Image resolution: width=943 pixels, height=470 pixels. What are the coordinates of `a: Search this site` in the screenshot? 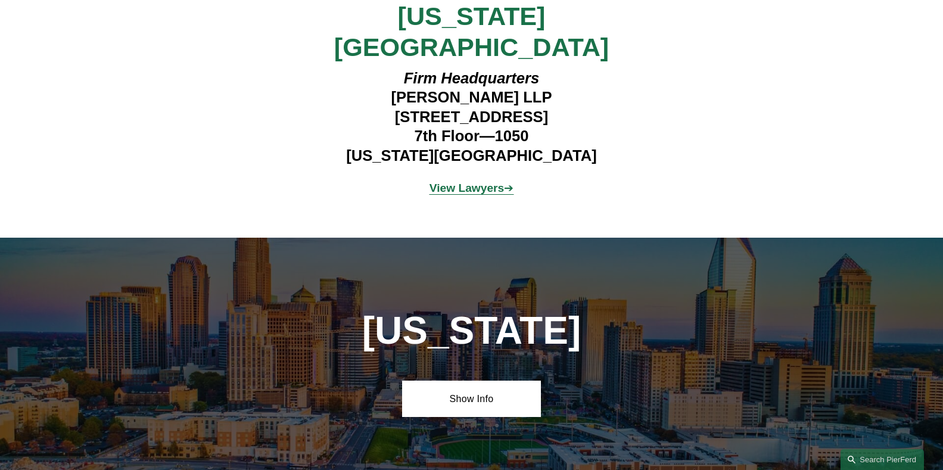 It's located at (882, 459).